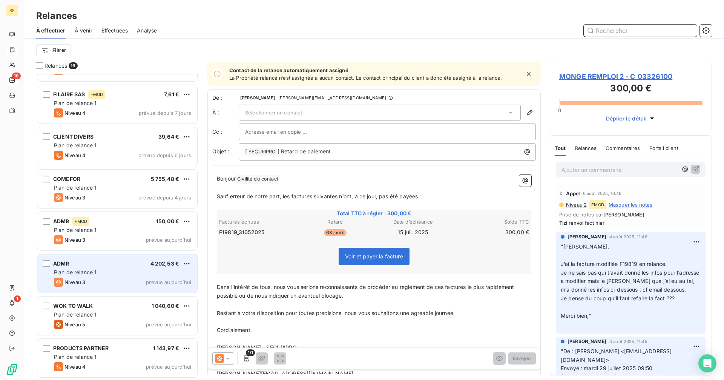 This screenshot has width=724, height=380. Describe the element at coordinates (169, 136) in the screenshot. I see `span: 39,64 €` at that location.